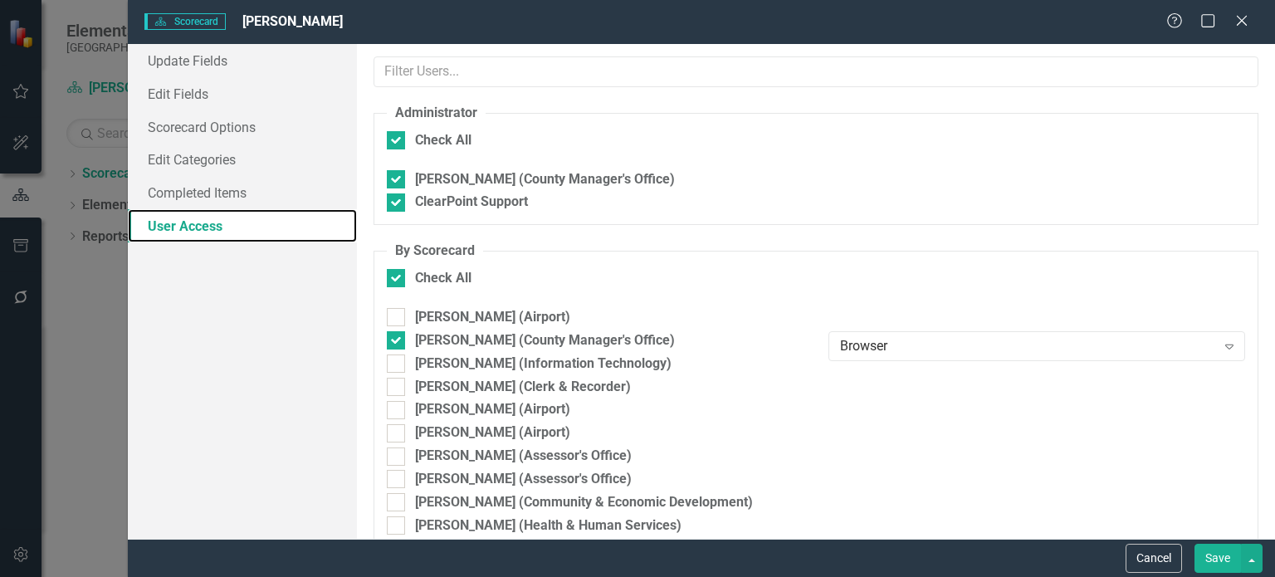 Image resolution: width=1275 pixels, height=577 pixels. I want to click on a: Edit Categories, so click(242, 159).